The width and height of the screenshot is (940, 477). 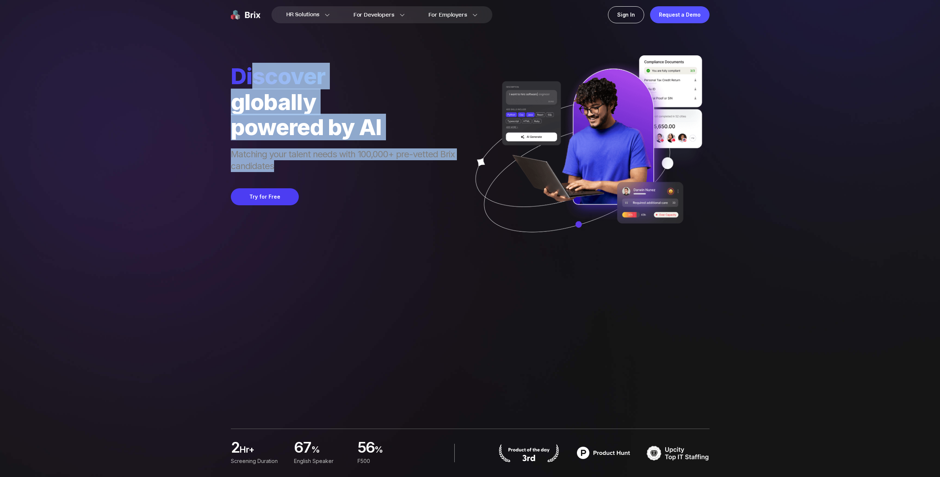 What do you see at coordinates (265, 197) in the screenshot?
I see `button: Try for Free` at bounding box center [265, 197].